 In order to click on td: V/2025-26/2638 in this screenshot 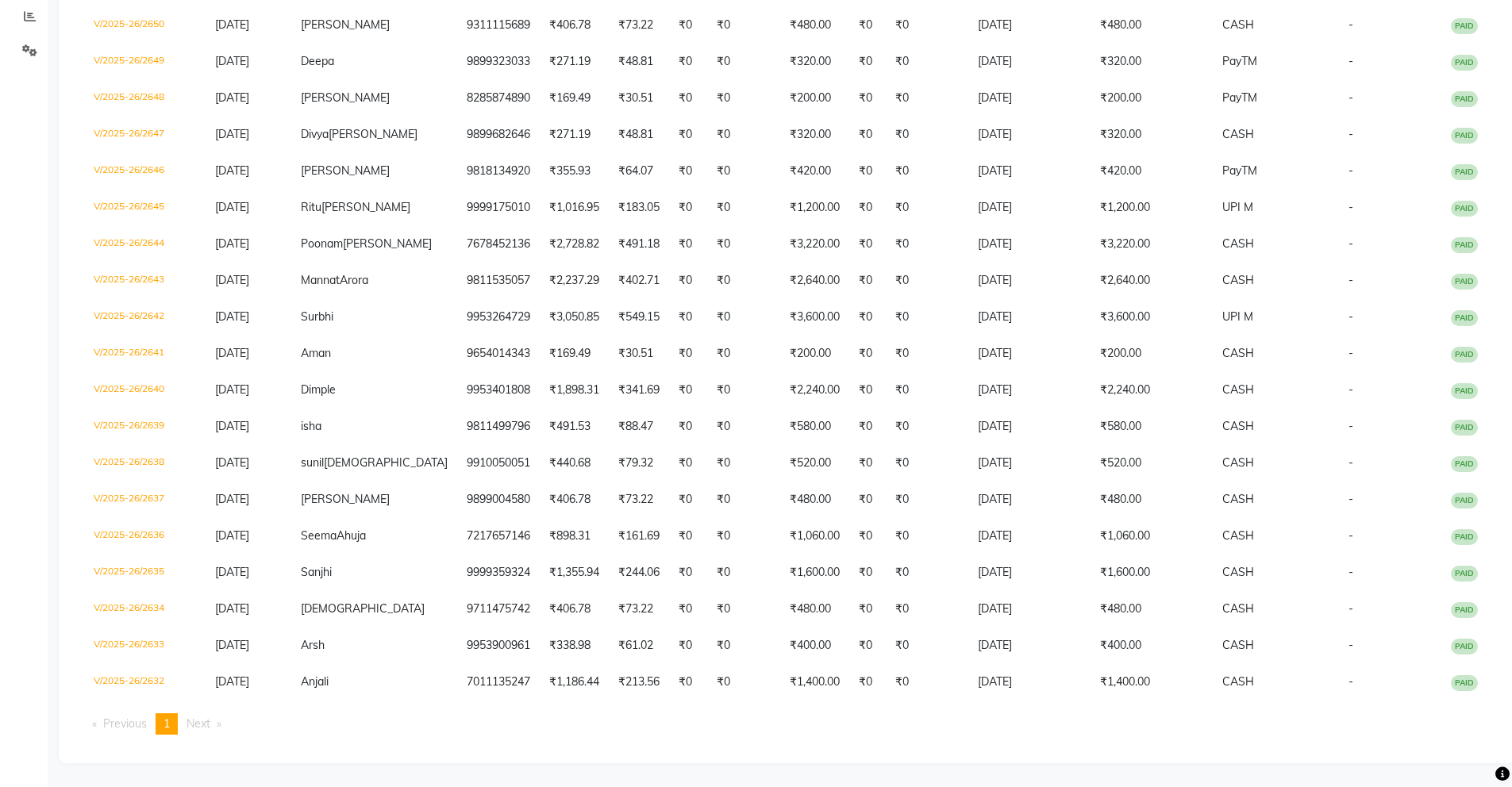, I will do `click(145, 464)`.